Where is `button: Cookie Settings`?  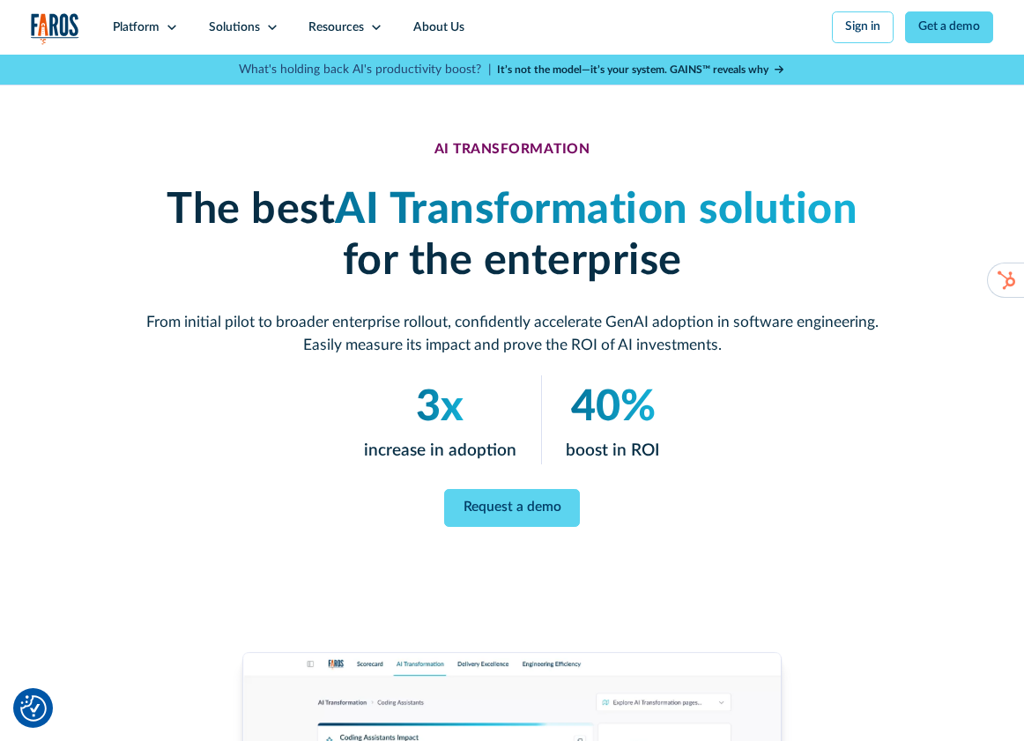
button: Cookie Settings is located at coordinates (33, 708).